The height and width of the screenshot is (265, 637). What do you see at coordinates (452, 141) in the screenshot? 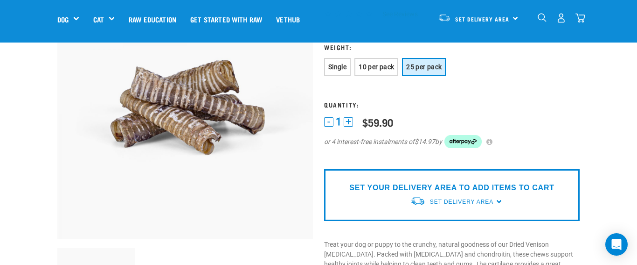
I see `div: or 4 interest-free instalments of by` at bounding box center [452, 141].